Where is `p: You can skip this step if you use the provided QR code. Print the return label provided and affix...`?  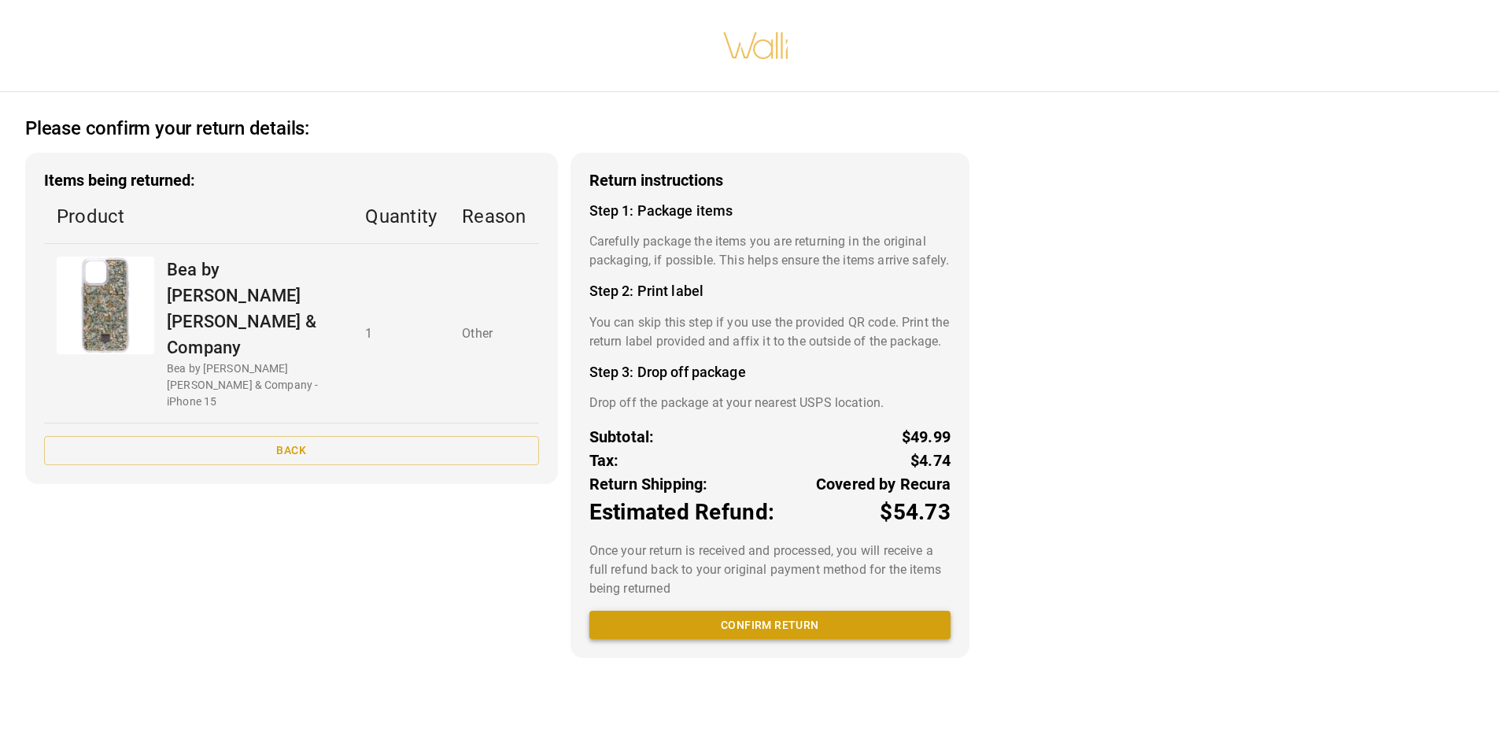 p: You can skip this step if you use the provided QR code. Print the return label provided and affix... is located at coordinates (770, 332).